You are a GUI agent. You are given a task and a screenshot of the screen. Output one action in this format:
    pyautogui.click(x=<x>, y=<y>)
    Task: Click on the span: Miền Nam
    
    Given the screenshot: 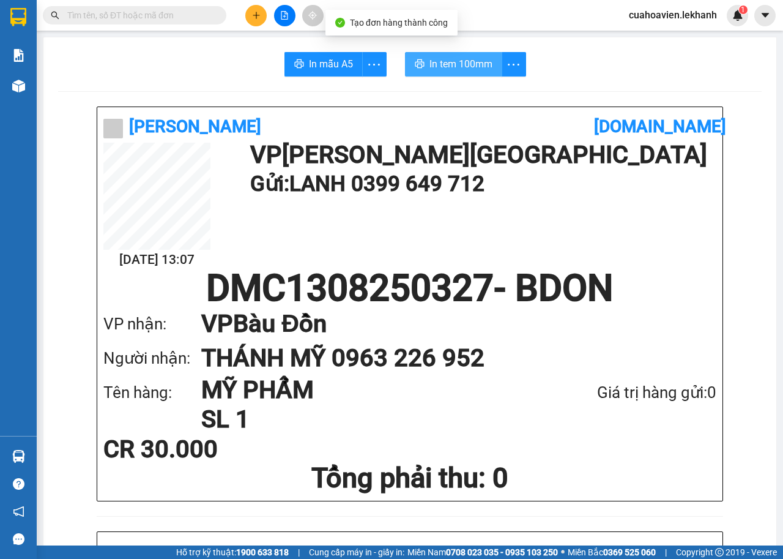 What is the action you would take?
    pyautogui.click(x=483, y=552)
    